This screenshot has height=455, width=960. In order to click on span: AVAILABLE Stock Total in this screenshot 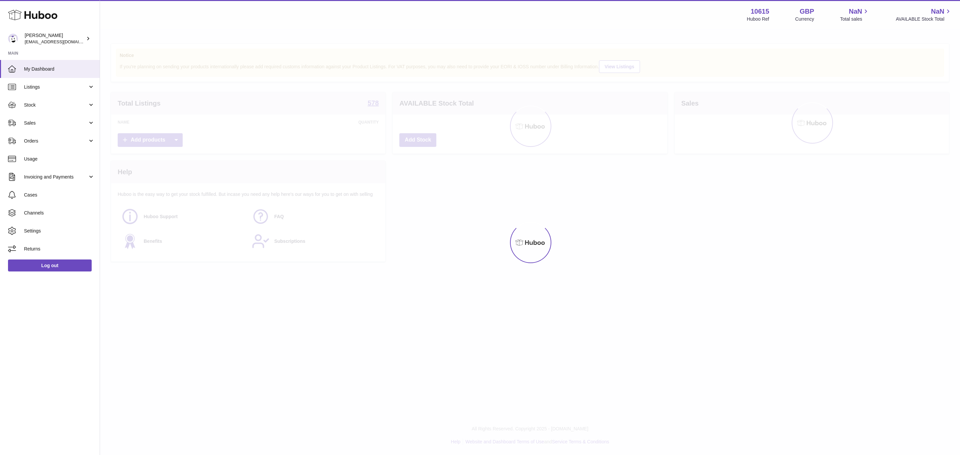, I will do `click(924, 19)`.